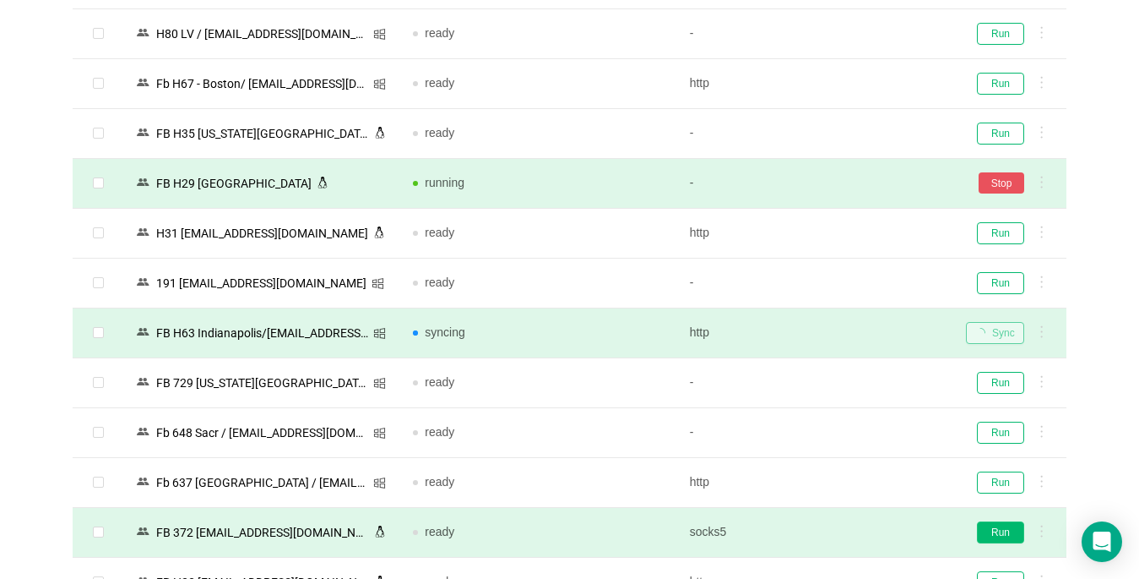 The height and width of the screenshot is (579, 1139). What do you see at coordinates (444, 182) in the screenshot?
I see `span: running` at bounding box center [444, 182].